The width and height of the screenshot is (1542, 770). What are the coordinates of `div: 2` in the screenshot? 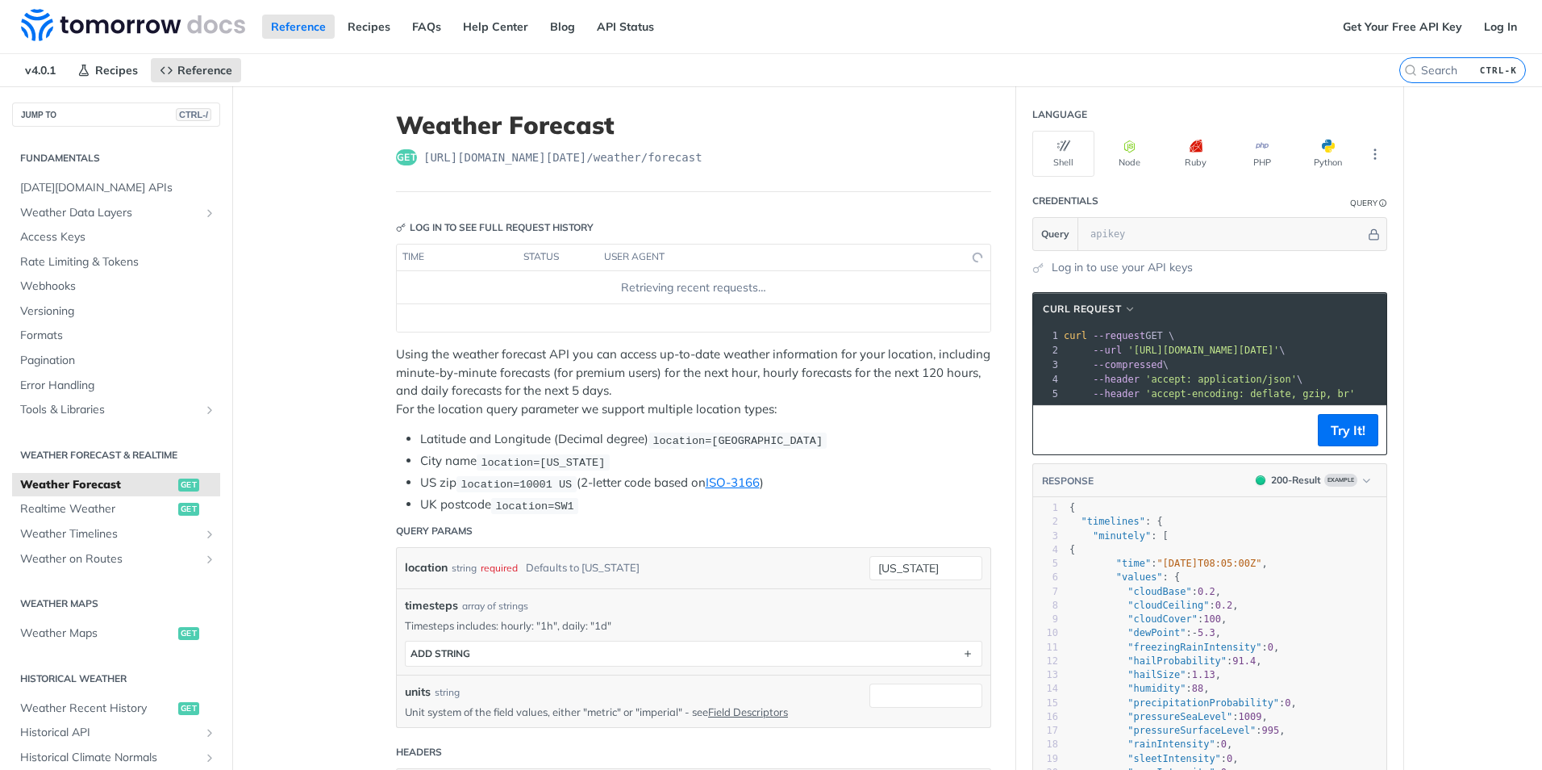 It's located at (1046, 521).